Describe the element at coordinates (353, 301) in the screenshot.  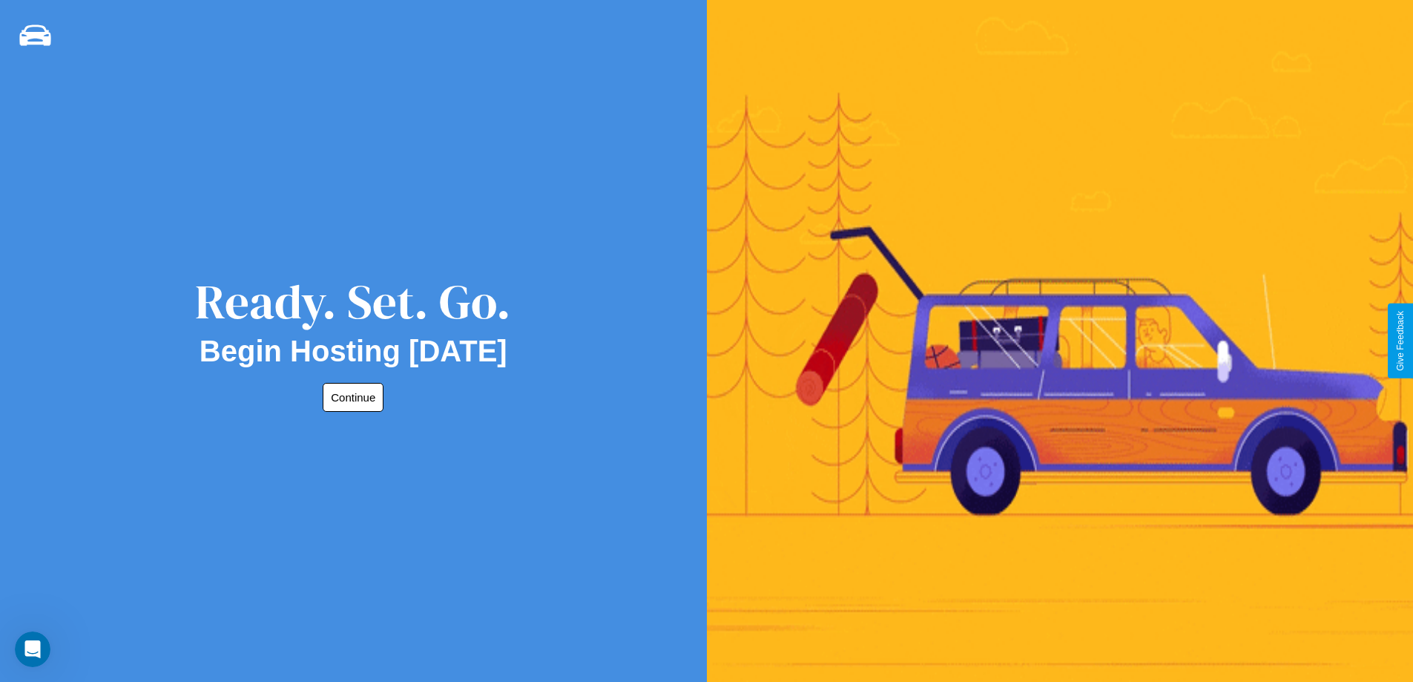
I see `div: Ready. Set. Go.` at that location.